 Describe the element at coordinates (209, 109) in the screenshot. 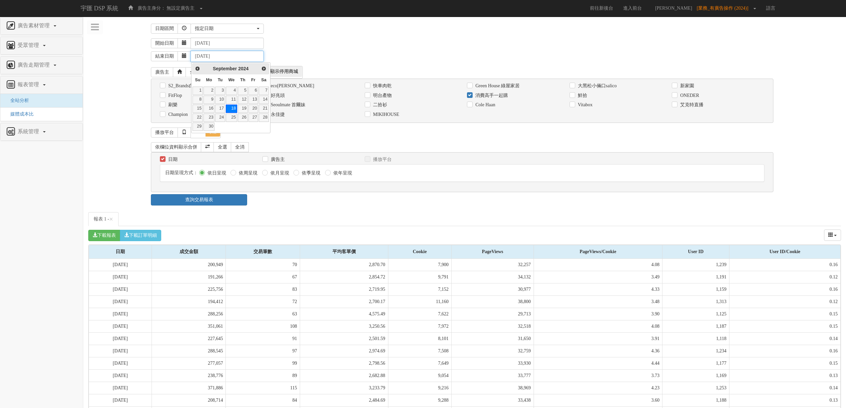

I see `a: 16` at that location.